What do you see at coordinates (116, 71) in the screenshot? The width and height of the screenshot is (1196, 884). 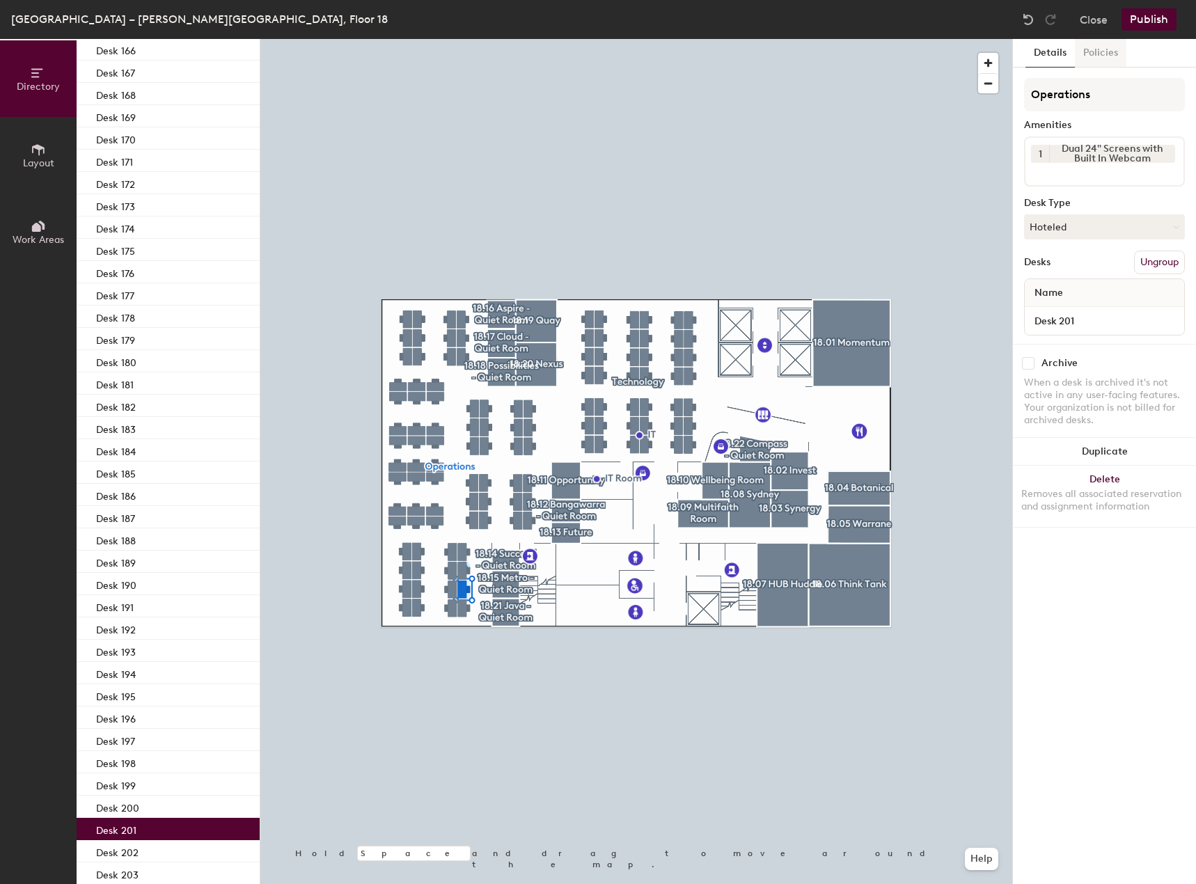 I see `p: Desk 167` at bounding box center [116, 71].